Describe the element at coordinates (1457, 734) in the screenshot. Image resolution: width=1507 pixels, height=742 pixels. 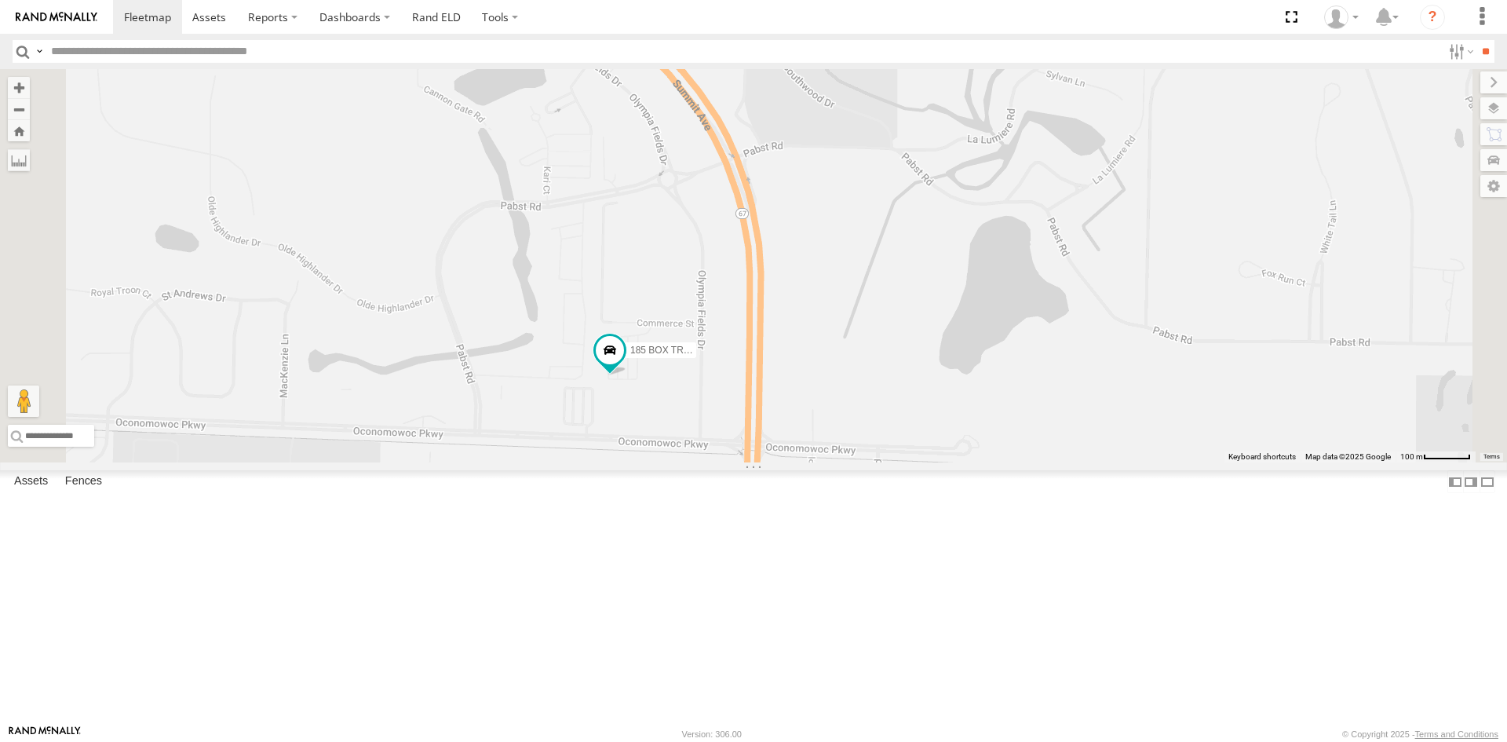
I see `a: Terms and Conditions` at that location.